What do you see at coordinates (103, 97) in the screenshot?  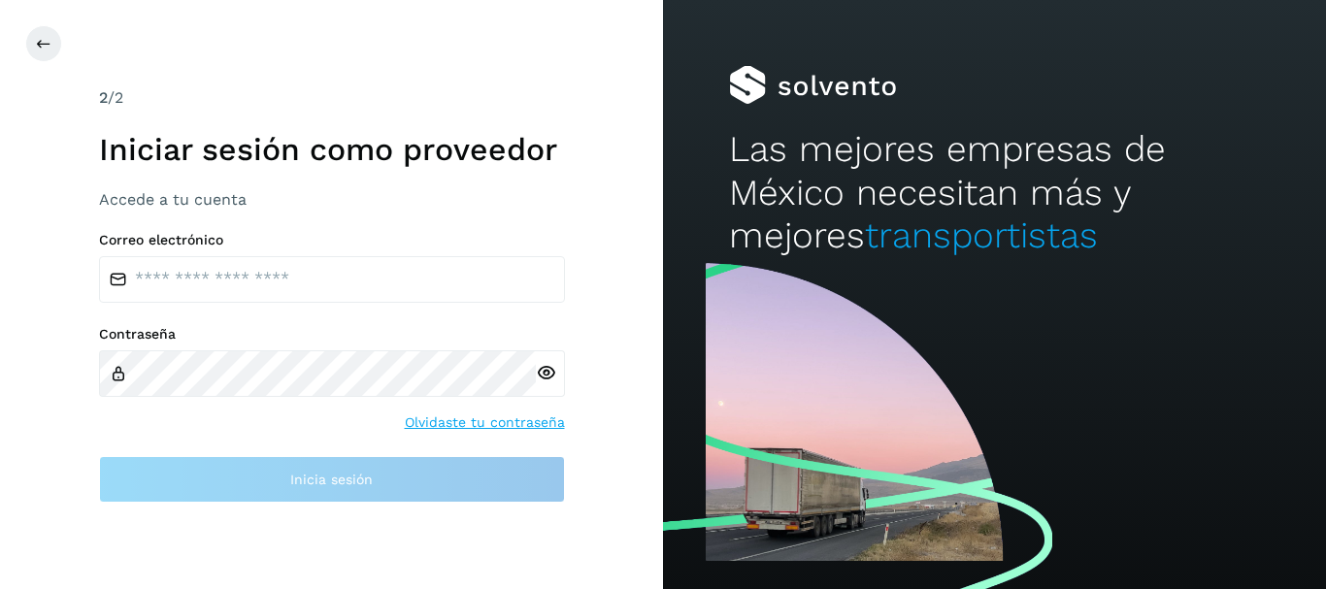 I see `span: 2` at bounding box center [103, 97].